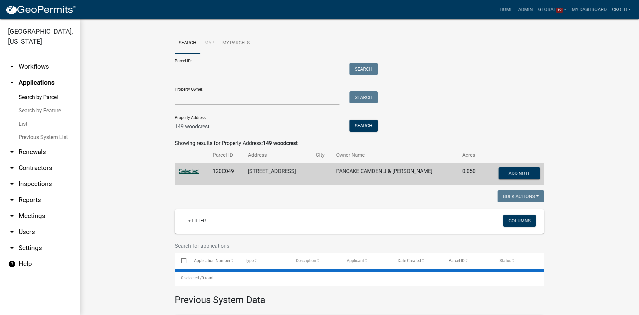 Image resolution: width=639 pixels, height=315 pixels. I want to click on i: arrow_drop_up, so click(12, 83).